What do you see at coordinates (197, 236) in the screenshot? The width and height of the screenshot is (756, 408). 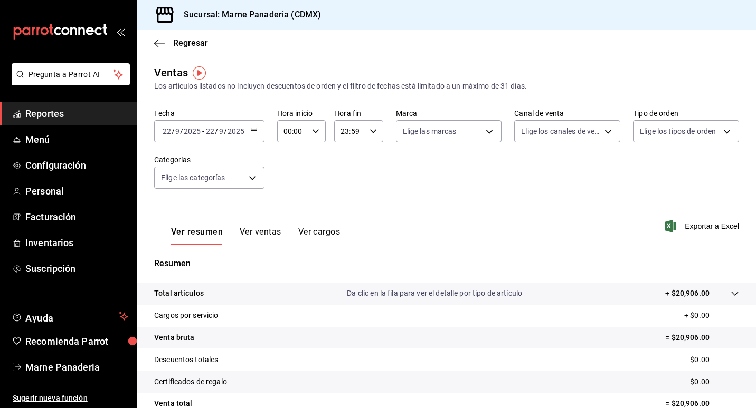 I see `button: Ver resumen` at bounding box center [197, 236].